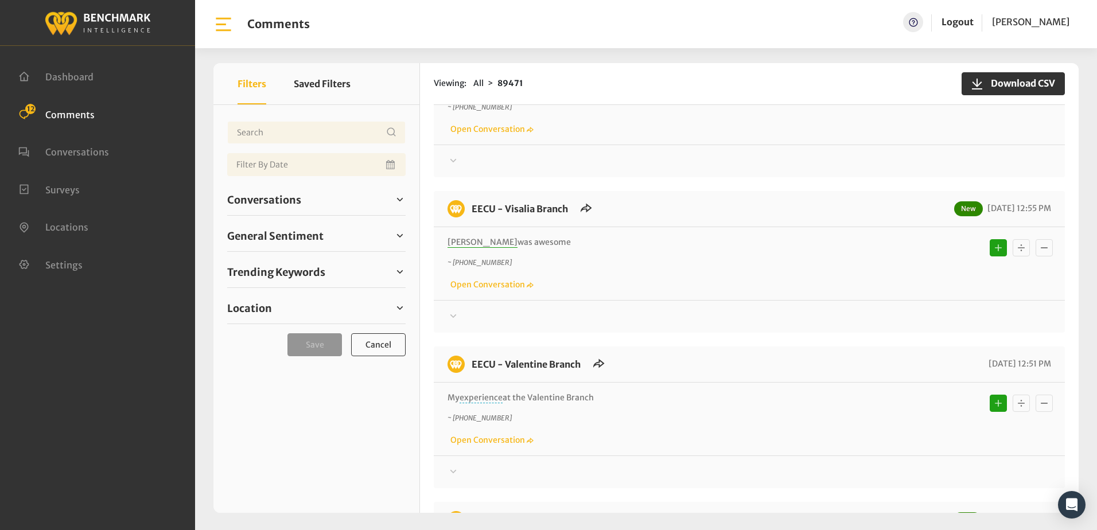 The image size is (1097, 530). Describe the element at coordinates (275, 236) in the screenshot. I see `span: General Sentiment` at that location.